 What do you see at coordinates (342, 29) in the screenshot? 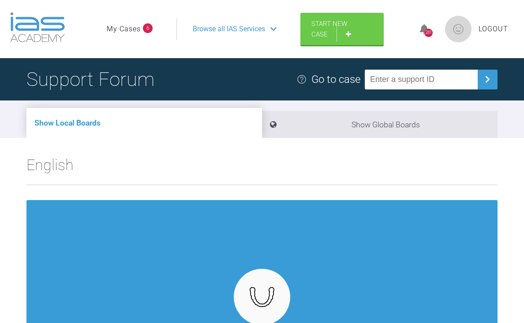
I see `a: Start New Case` at bounding box center [342, 29].